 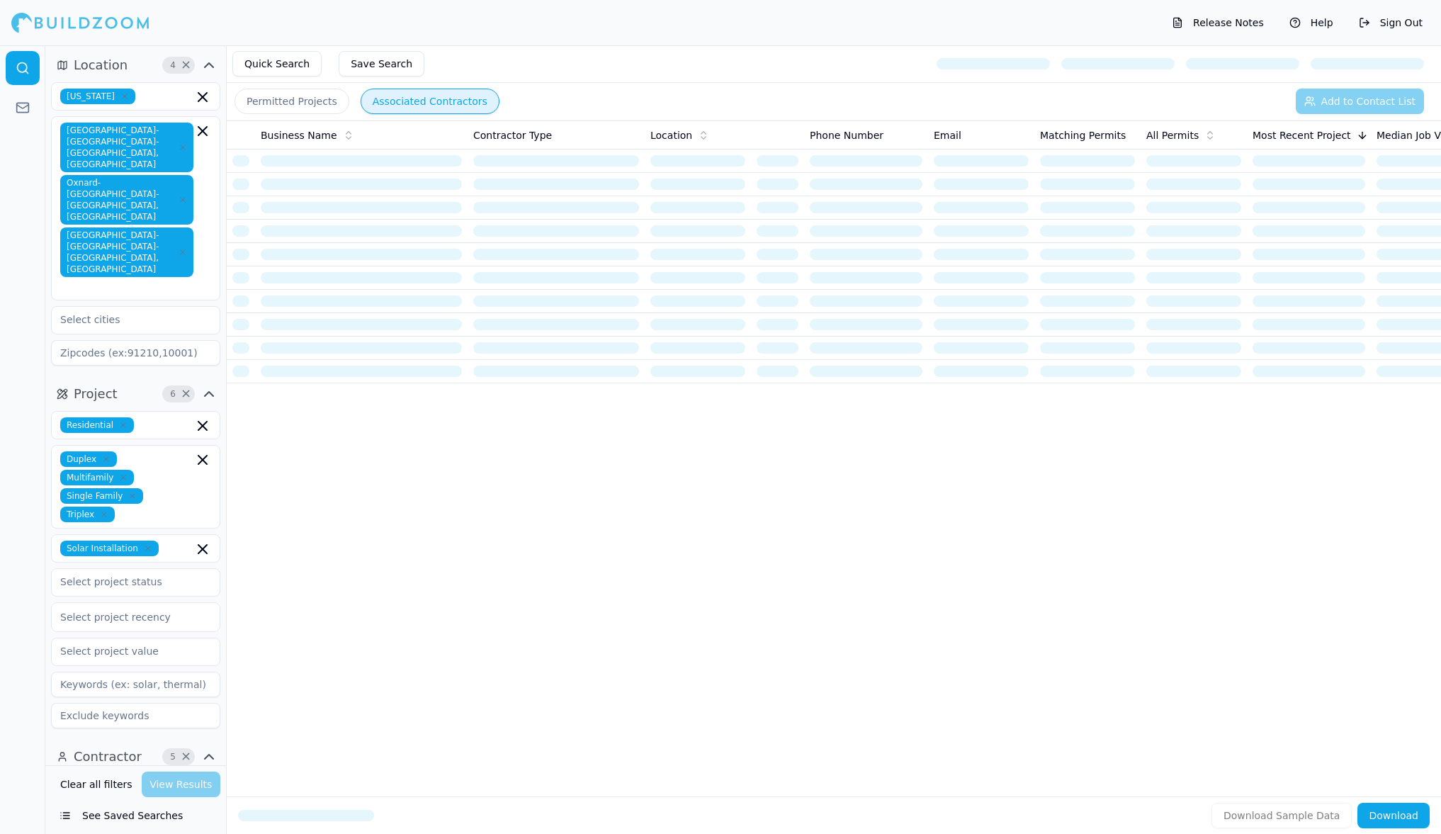 I want to click on input: Keywords (ex: solar, thermal), so click(x=135, y=684).